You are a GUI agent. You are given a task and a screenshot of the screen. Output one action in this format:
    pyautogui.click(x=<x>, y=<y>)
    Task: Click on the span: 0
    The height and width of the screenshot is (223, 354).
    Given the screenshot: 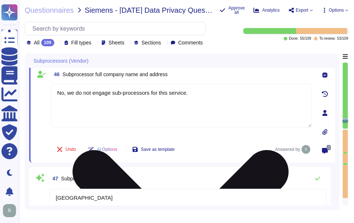 What is the action you would take?
    pyautogui.click(x=329, y=148)
    